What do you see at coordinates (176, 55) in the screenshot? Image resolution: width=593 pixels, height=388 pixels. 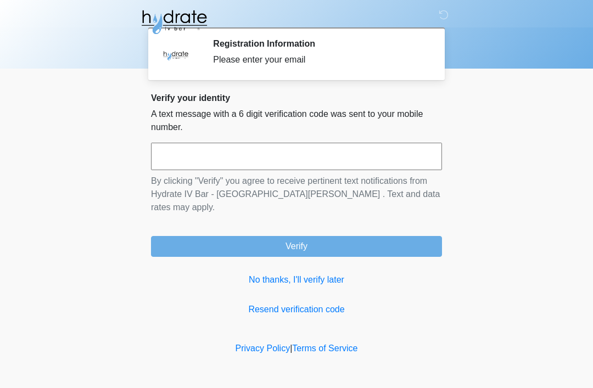 I see `img: Agent Avatar` at bounding box center [176, 55].